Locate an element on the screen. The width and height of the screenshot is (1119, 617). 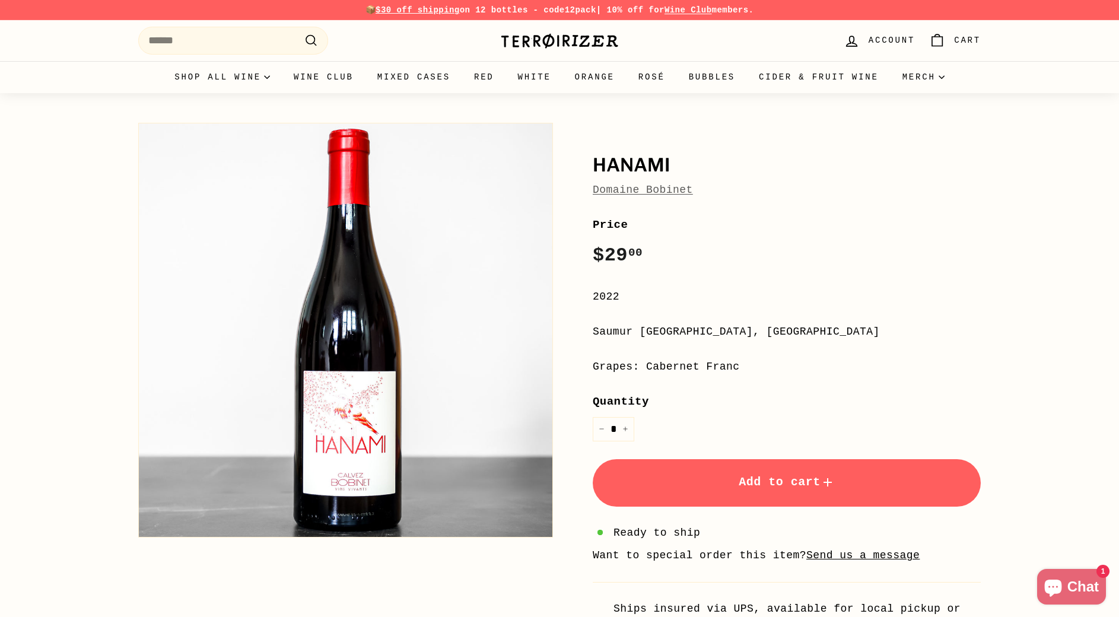
label: Price is located at coordinates (787, 225).